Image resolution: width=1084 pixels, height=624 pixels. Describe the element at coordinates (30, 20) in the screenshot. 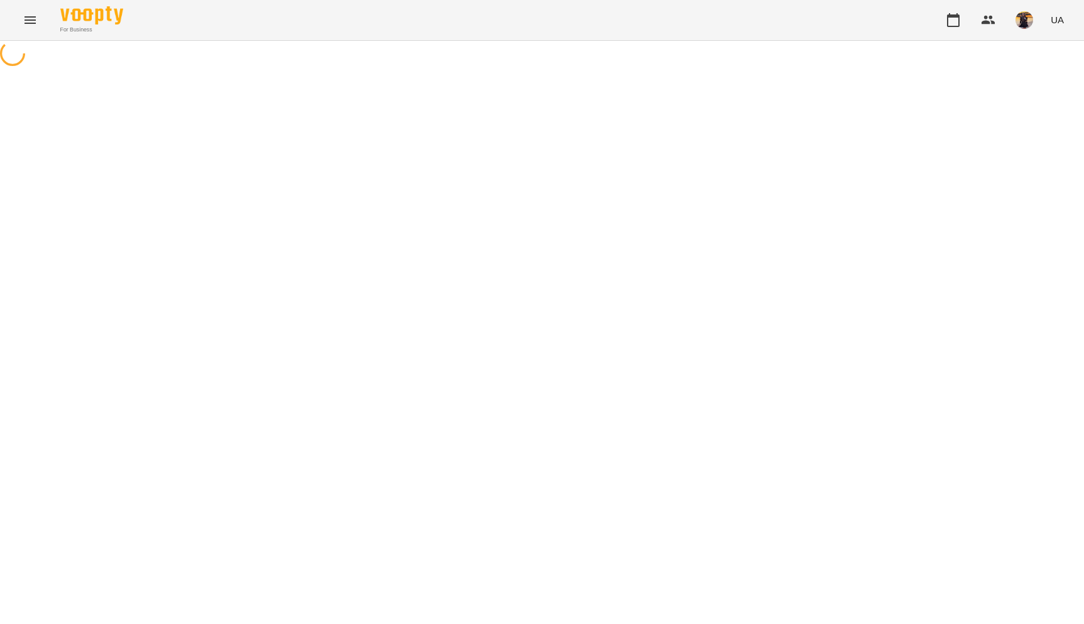

I see `button: Menu` at that location.